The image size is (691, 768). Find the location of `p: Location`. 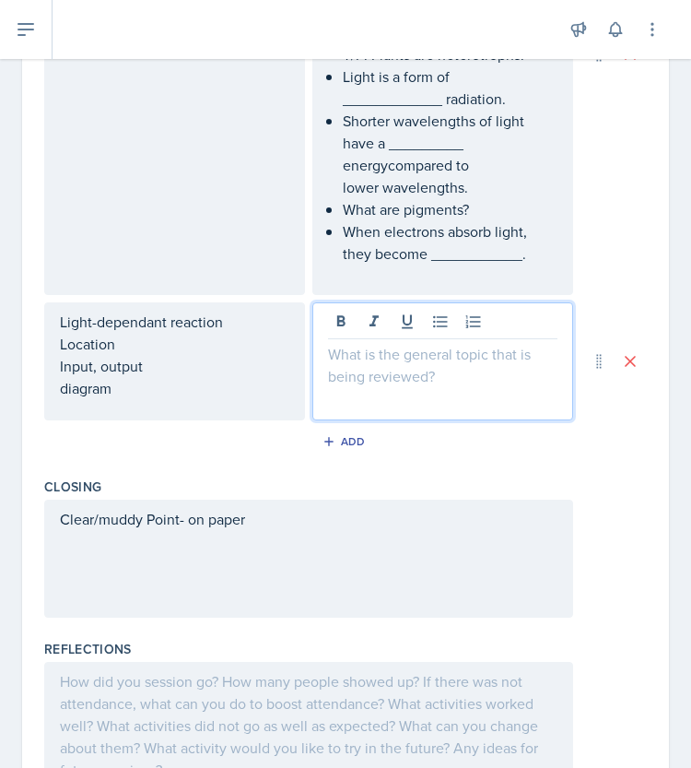

p: Location is located at coordinates (174, 344).